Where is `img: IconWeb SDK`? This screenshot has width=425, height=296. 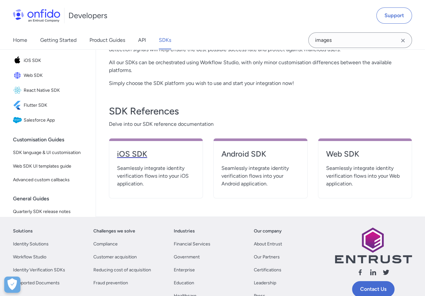
img: IconWeb SDK is located at coordinates (18, 75).